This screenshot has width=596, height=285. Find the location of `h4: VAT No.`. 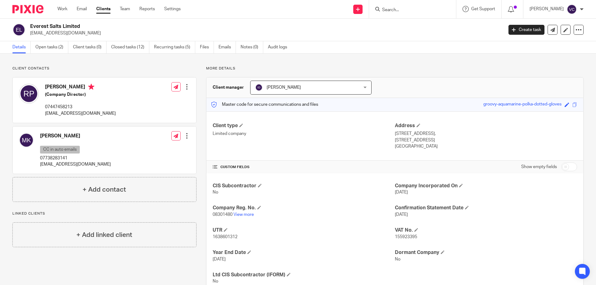

h4: VAT No. is located at coordinates (485, 230).